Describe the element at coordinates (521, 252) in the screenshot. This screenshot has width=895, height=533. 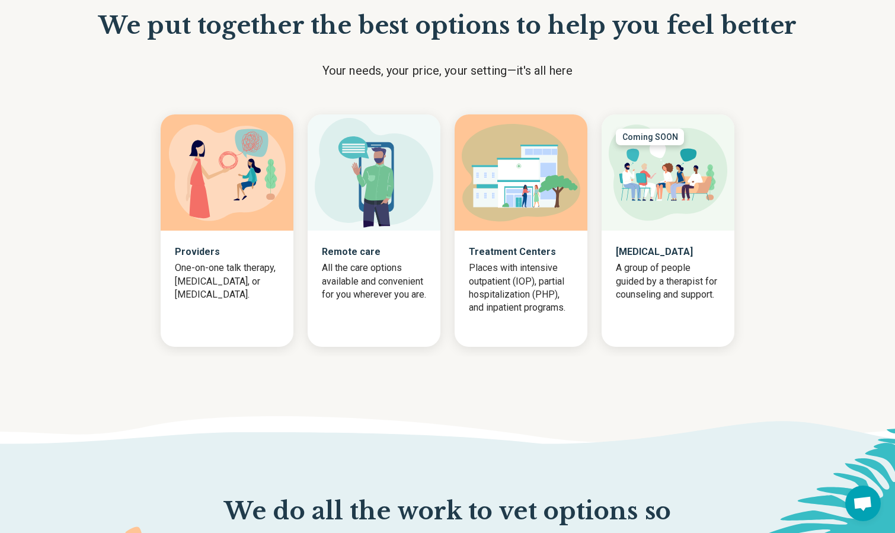
I see `p: Treatment Centers` at that location.